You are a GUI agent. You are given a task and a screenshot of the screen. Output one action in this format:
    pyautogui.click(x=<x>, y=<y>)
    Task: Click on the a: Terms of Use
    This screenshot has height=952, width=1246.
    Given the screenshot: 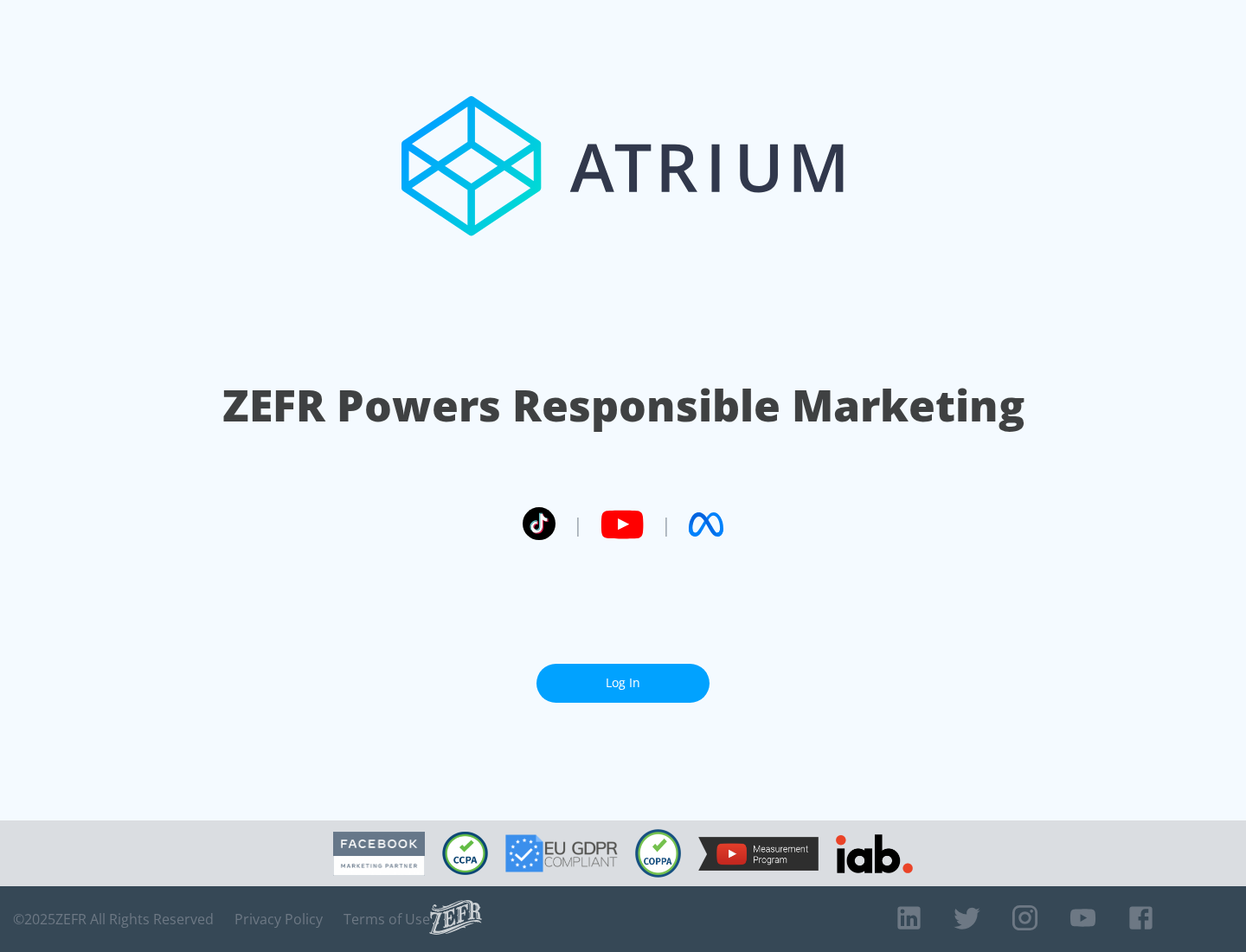 What is the action you would take?
    pyautogui.click(x=387, y=919)
    